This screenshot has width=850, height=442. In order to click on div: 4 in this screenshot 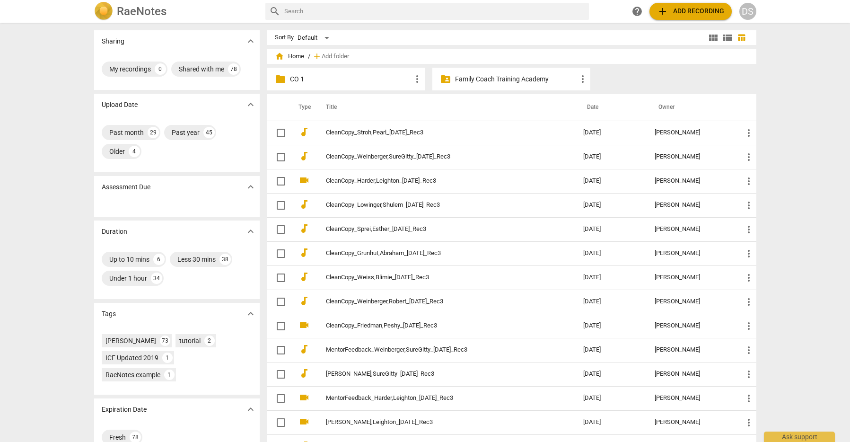, I will do `click(134, 151)`.